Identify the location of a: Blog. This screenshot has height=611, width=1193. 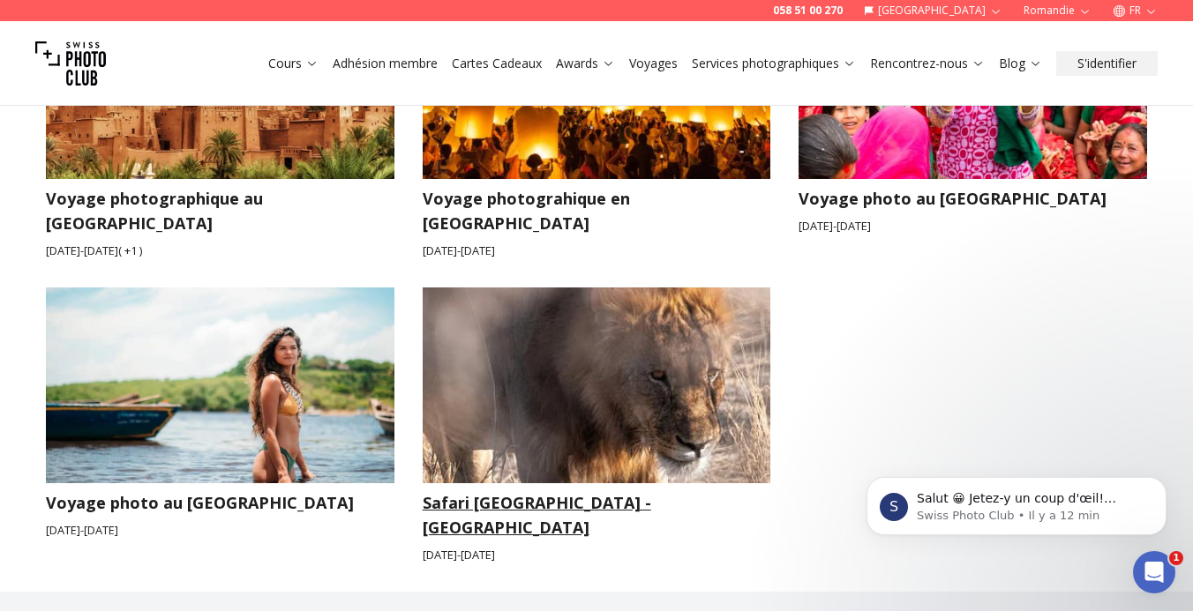
(1020, 64).